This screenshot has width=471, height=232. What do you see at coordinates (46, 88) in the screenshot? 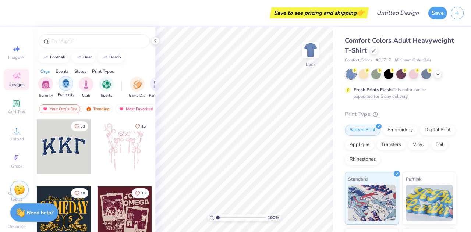
I see `div: filter for Sorority` at bounding box center [46, 88].